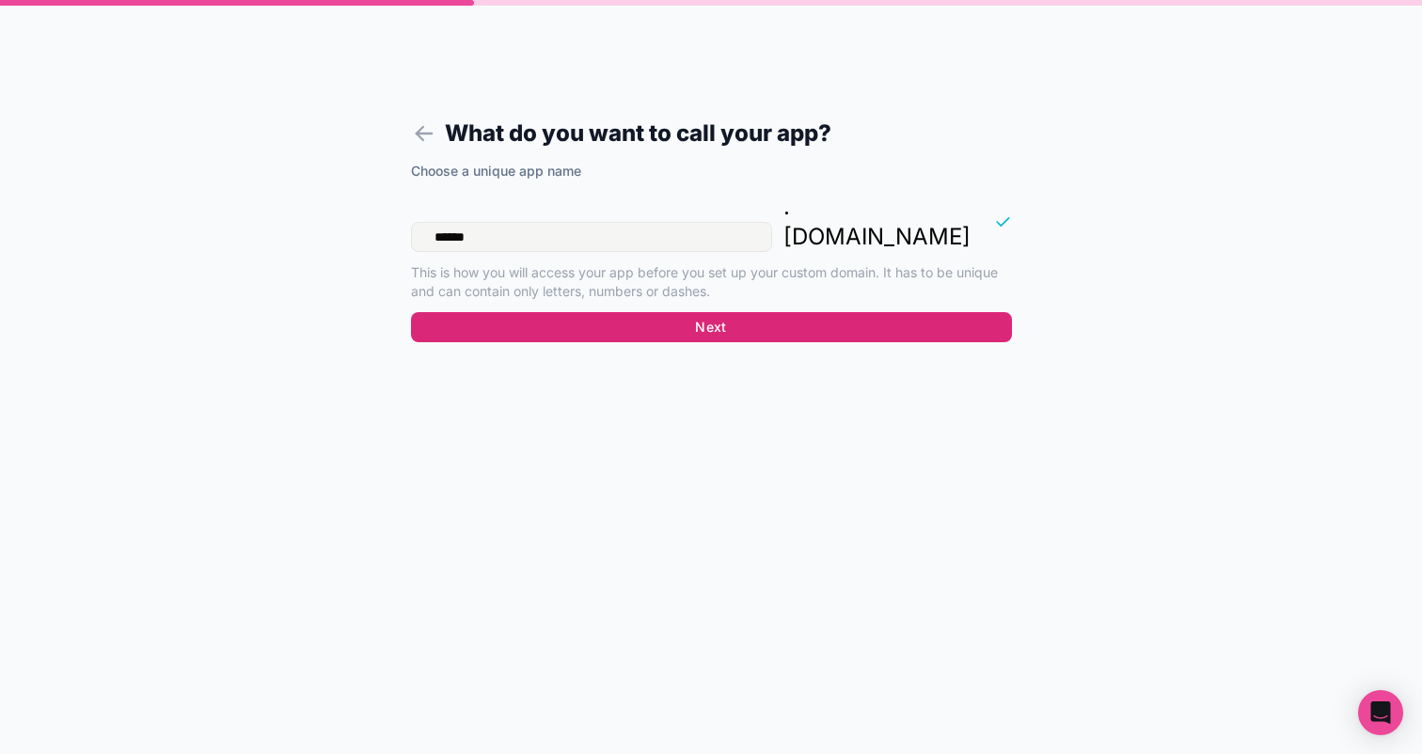 The height and width of the screenshot is (754, 1422). Describe the element at coordinates (1381, 713) in the screenshot. I see `div: Open Intercom Messenger` at that location.